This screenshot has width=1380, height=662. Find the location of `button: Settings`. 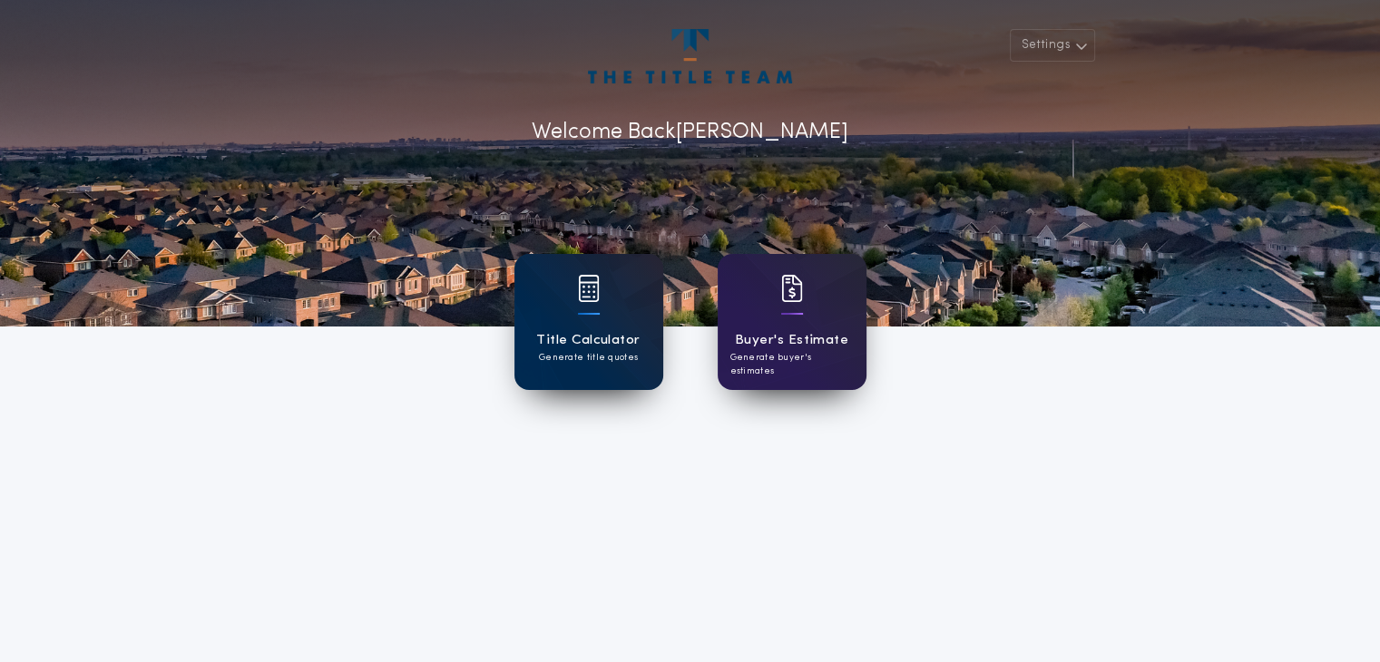

button: Settings is located at coordinates (1053, 45).